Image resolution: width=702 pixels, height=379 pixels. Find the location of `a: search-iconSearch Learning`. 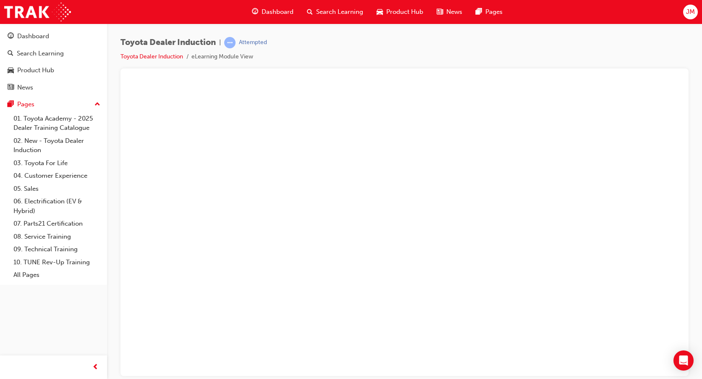

a: search-iconSearch Learning is located at coordinates (335, 12).